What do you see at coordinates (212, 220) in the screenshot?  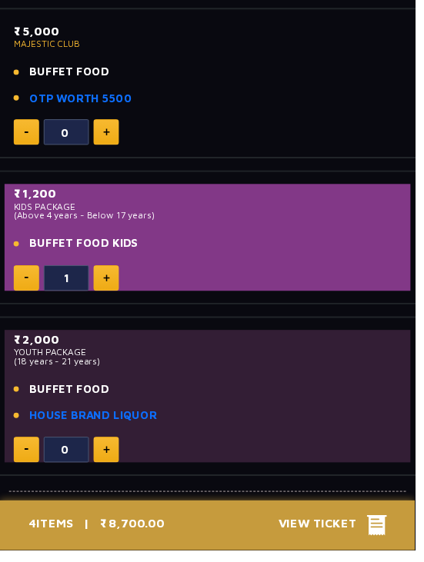 I see `p: (Above 4 years - Below 17 years)` at bounding box center [212, 220].